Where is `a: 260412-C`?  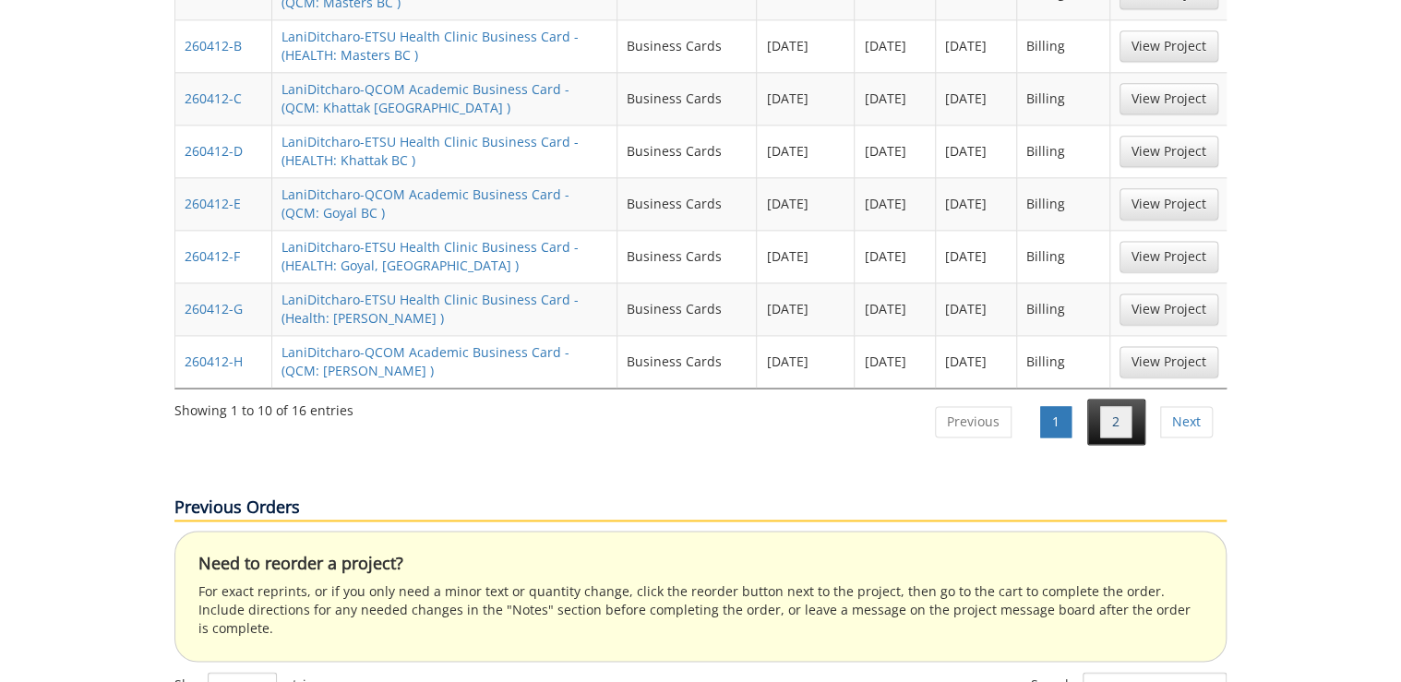
a: 260412-C is located at coordinates (213, 98).